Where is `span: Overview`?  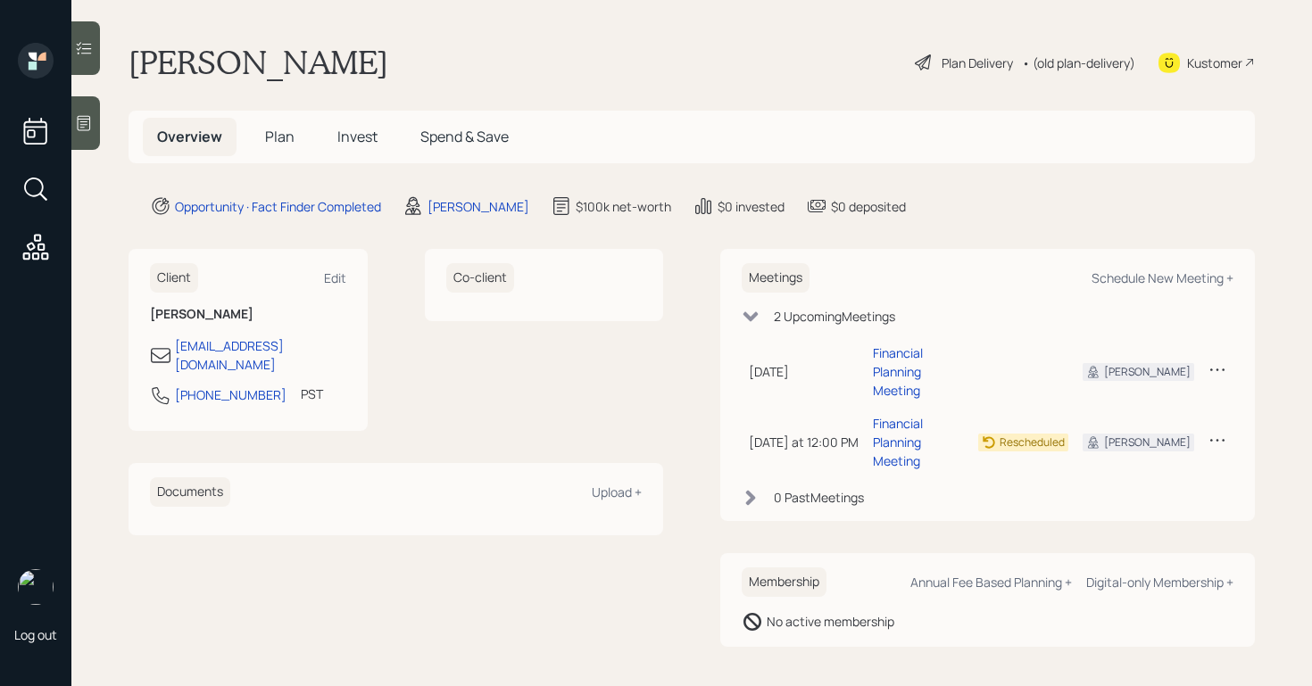 span: Overview is located at coordinates (189, 137).